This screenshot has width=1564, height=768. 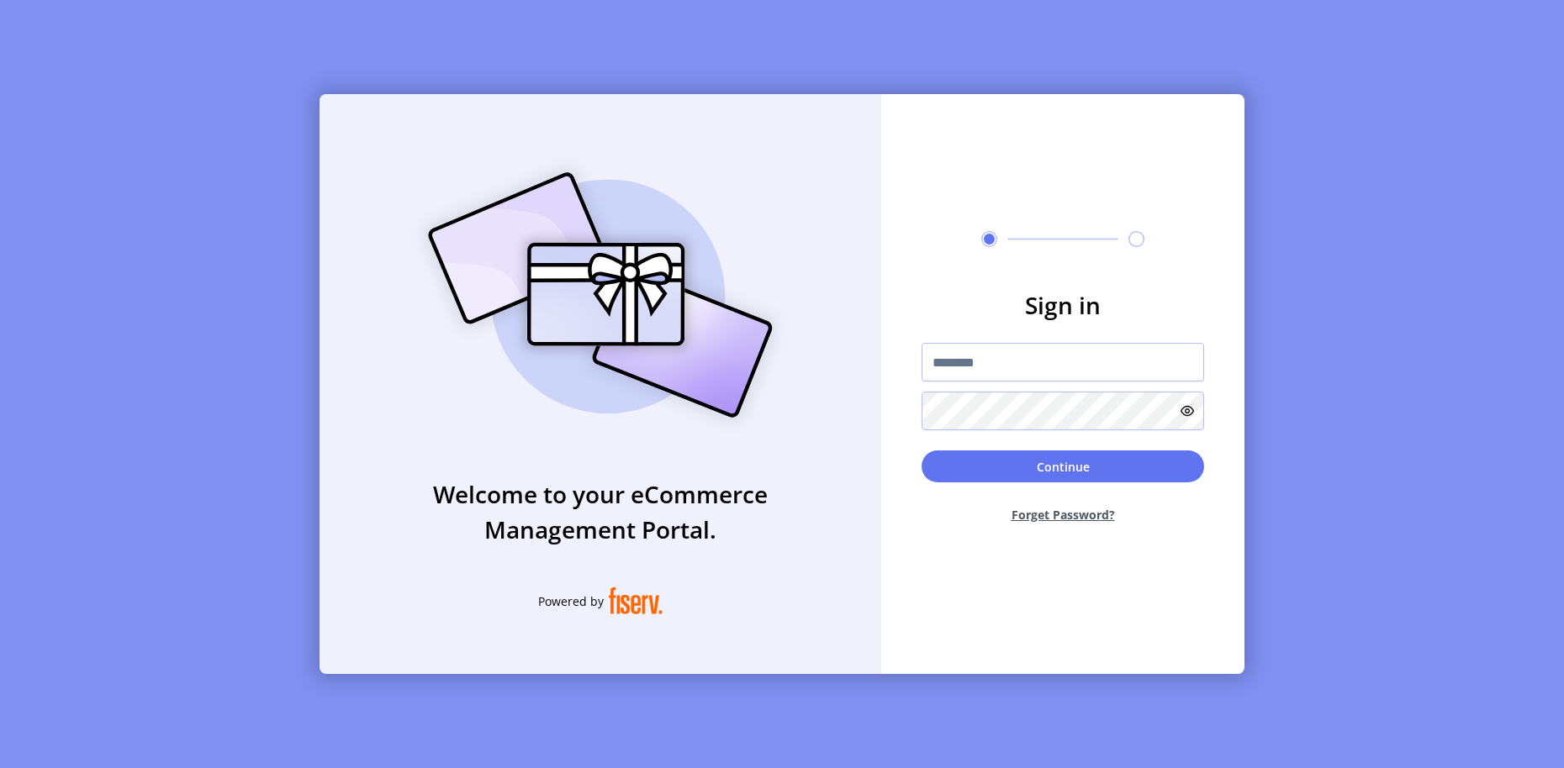 What do you see at coordinates (1063, 305) in the screenshot?
I see `h3: Sign in` at bounding box center [1063, 305].